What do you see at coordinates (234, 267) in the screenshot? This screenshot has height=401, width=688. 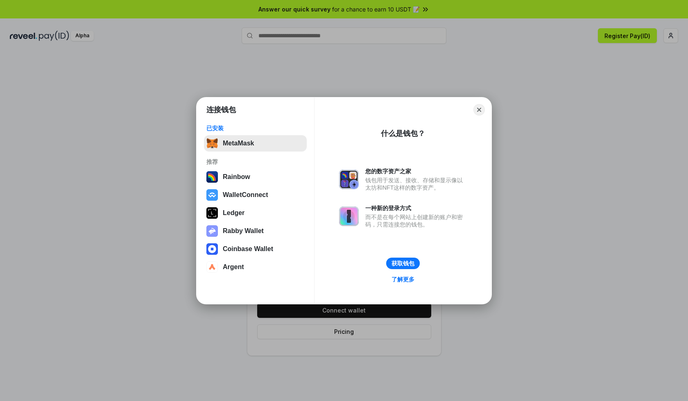 I see `div: Argent` at bounding box center [234, 267].